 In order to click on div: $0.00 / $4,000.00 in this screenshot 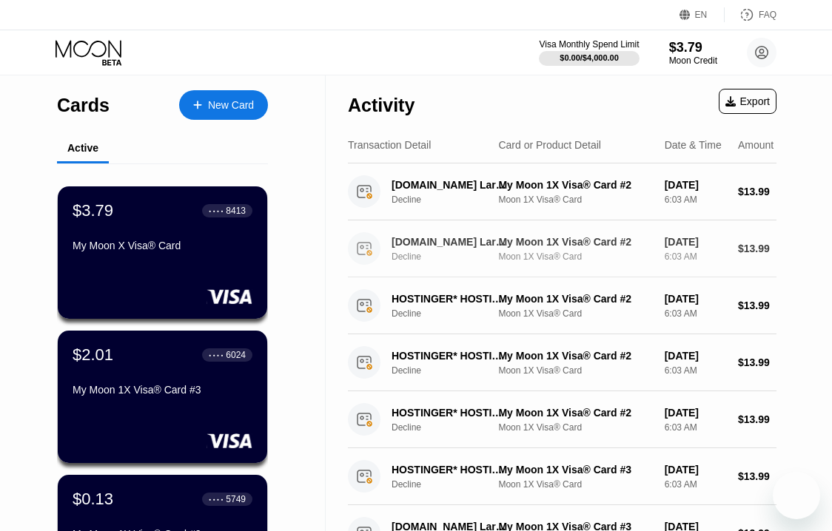, I will do `click(589, 58)`.